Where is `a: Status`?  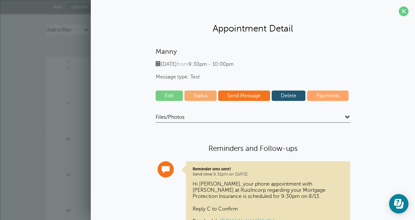
a: Status is located at coordinates (201, 96).